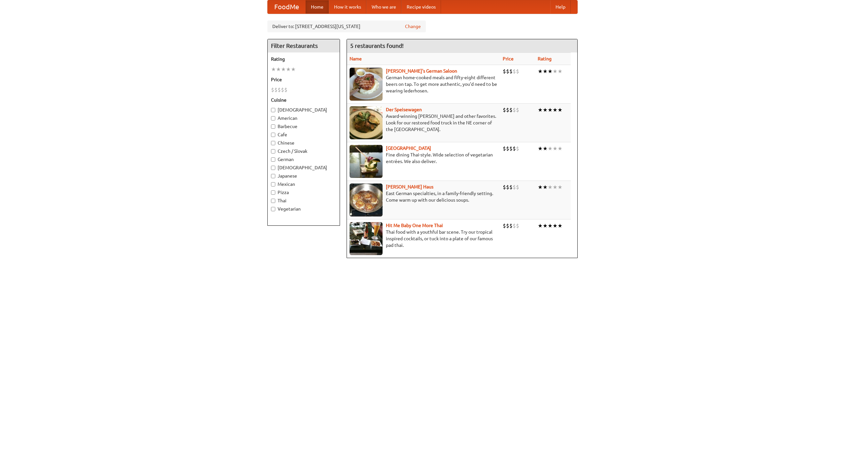 The width and height of the screenshot is (845, 467). What do you see at coordinates (384, 7) in the screenshot?
I see `a: Who we are` at bounding box center [384, 7].